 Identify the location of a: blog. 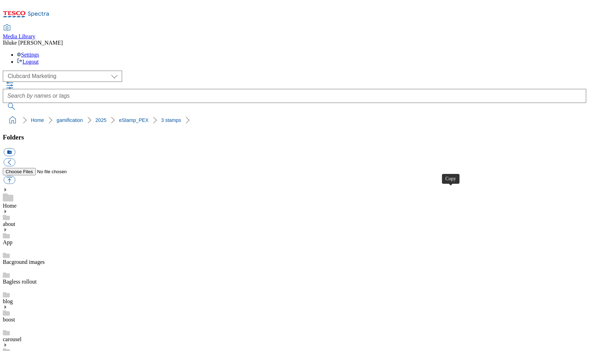
(8, 301).